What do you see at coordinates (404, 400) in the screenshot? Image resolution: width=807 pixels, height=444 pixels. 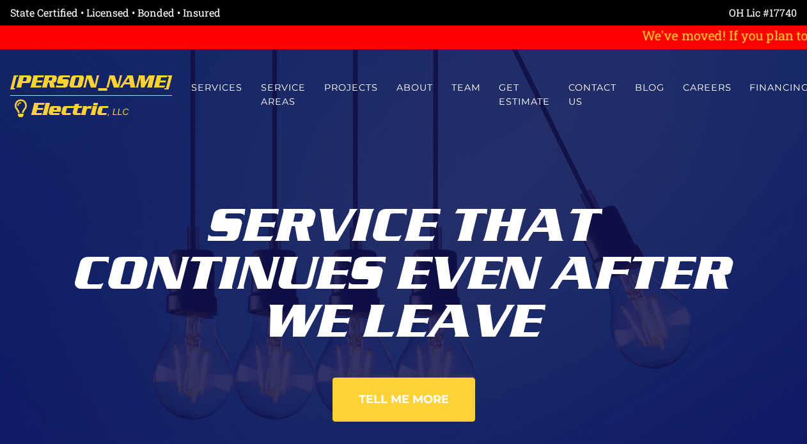 I see `a: Tell Me More` at bounding box center [404, 400].